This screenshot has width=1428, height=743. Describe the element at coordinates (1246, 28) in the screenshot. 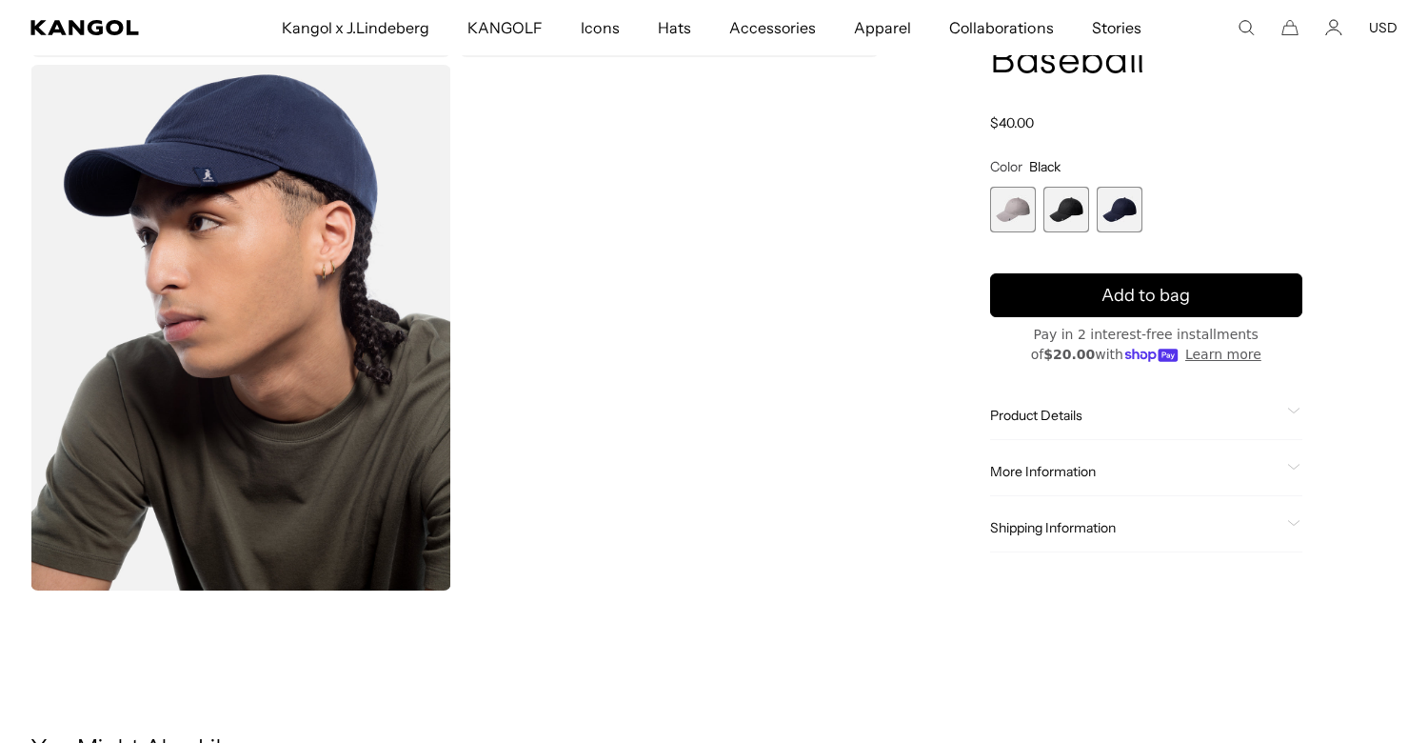

I see `summary: Search here` at that location.